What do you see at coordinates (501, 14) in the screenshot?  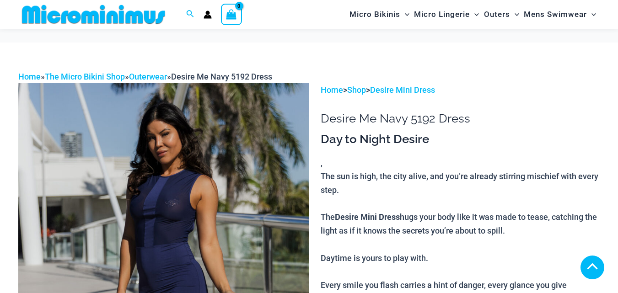 I see `a: OutersMenu ToggleMenu Toggle` at bounding box center [501, 14].